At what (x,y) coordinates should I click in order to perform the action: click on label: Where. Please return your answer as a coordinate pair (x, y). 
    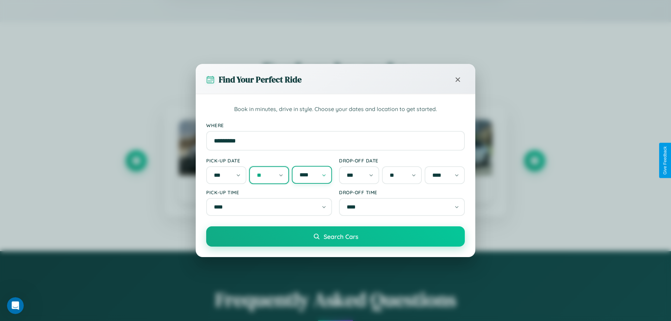
    Looking at the image, I should click on (335, 125).